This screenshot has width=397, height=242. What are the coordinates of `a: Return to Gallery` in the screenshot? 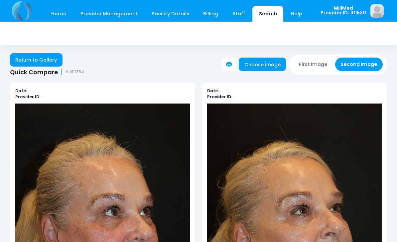 It's located at (36, 60).